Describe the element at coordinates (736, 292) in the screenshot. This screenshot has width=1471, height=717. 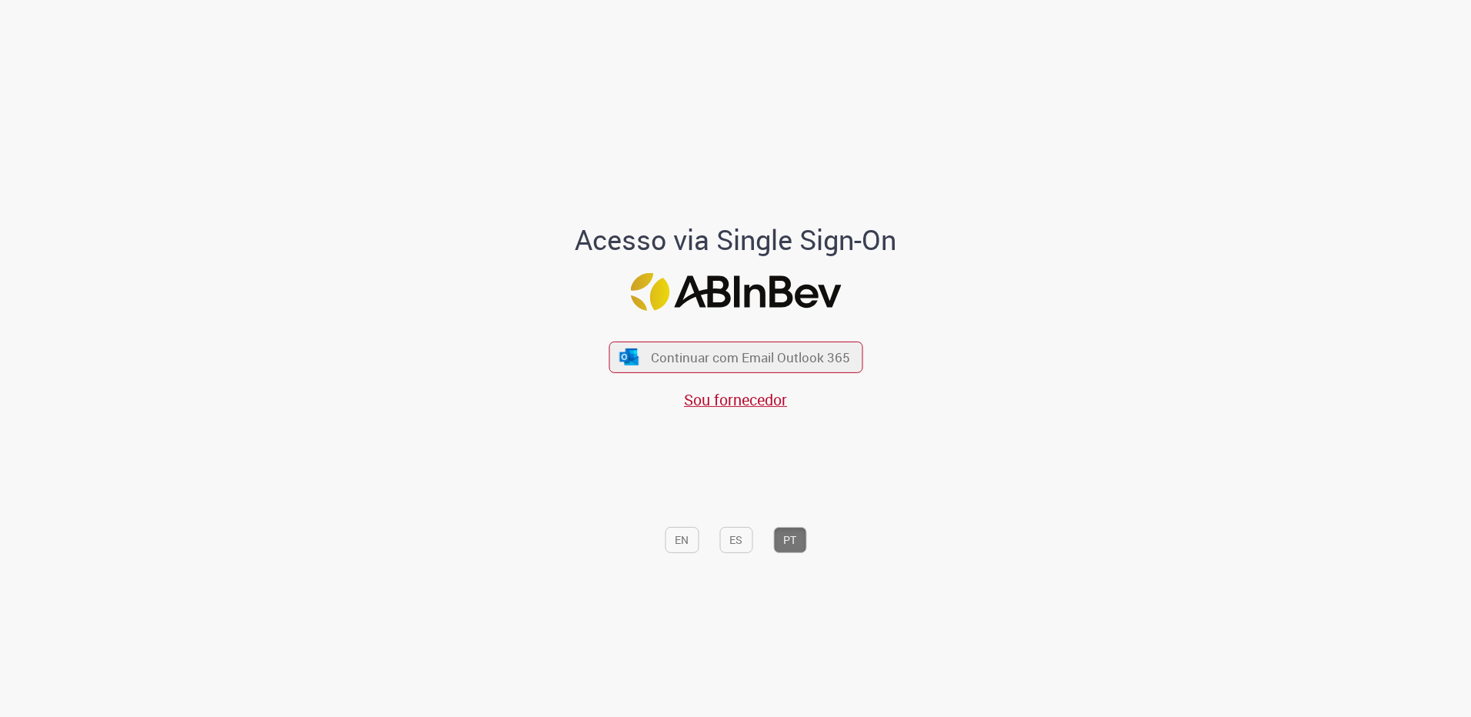
I see `img: Logo ABInBev` at that location.